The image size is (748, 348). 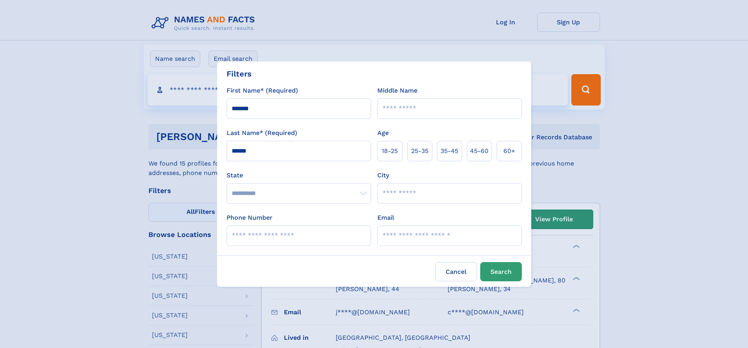 I want to click on div: Filters, so click(x=239, y=74).